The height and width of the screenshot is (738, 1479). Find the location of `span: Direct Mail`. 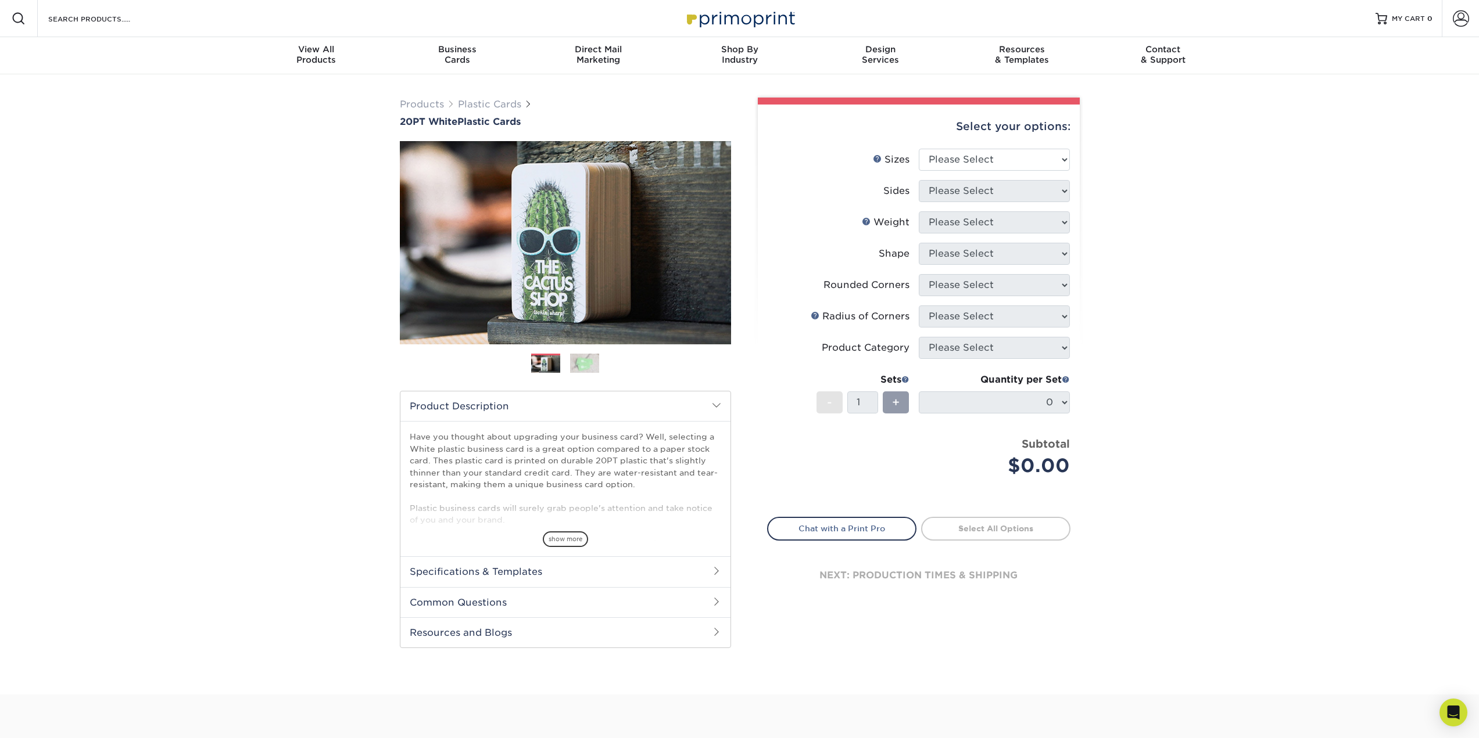

span: Direct Mail is located at coordinates (598, 49).